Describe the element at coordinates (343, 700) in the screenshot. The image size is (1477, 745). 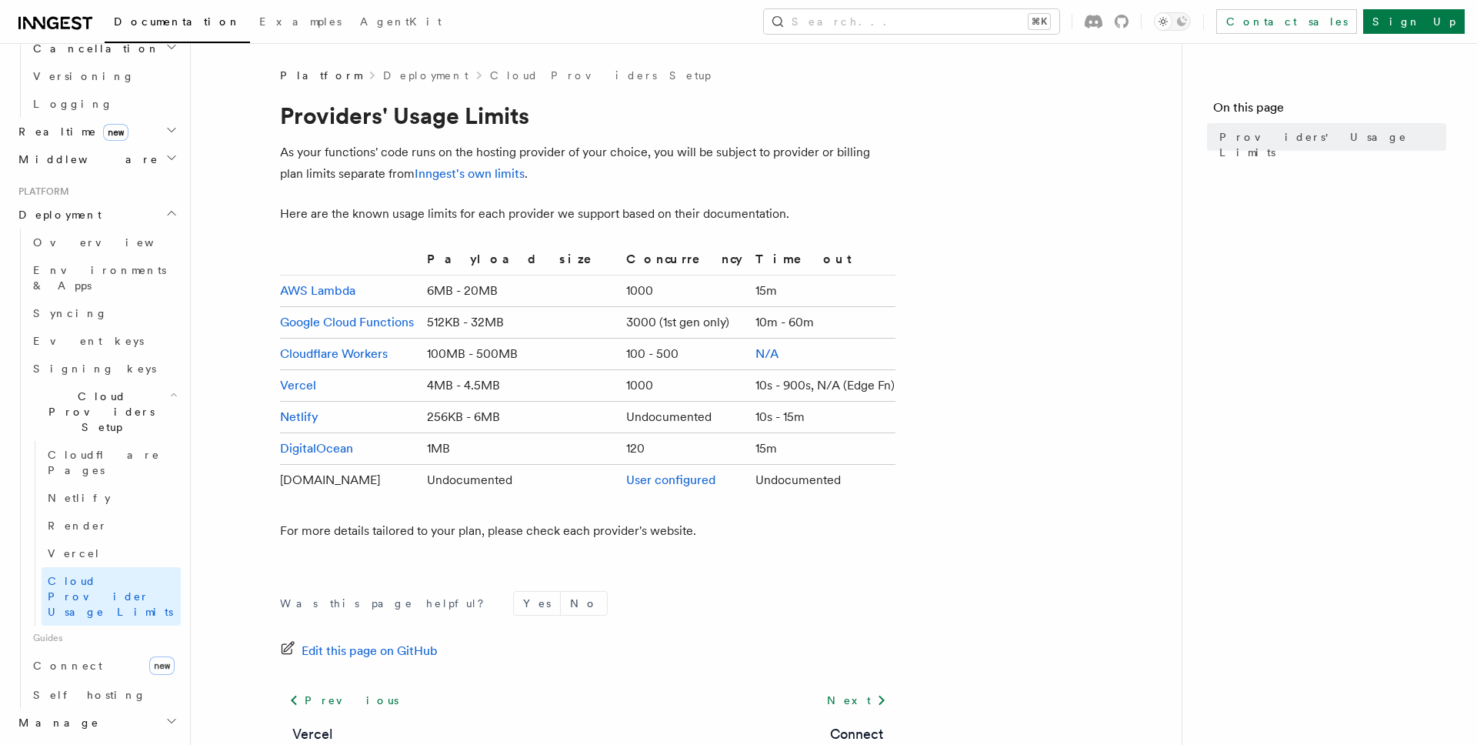
I see `a: Previous` at that location.